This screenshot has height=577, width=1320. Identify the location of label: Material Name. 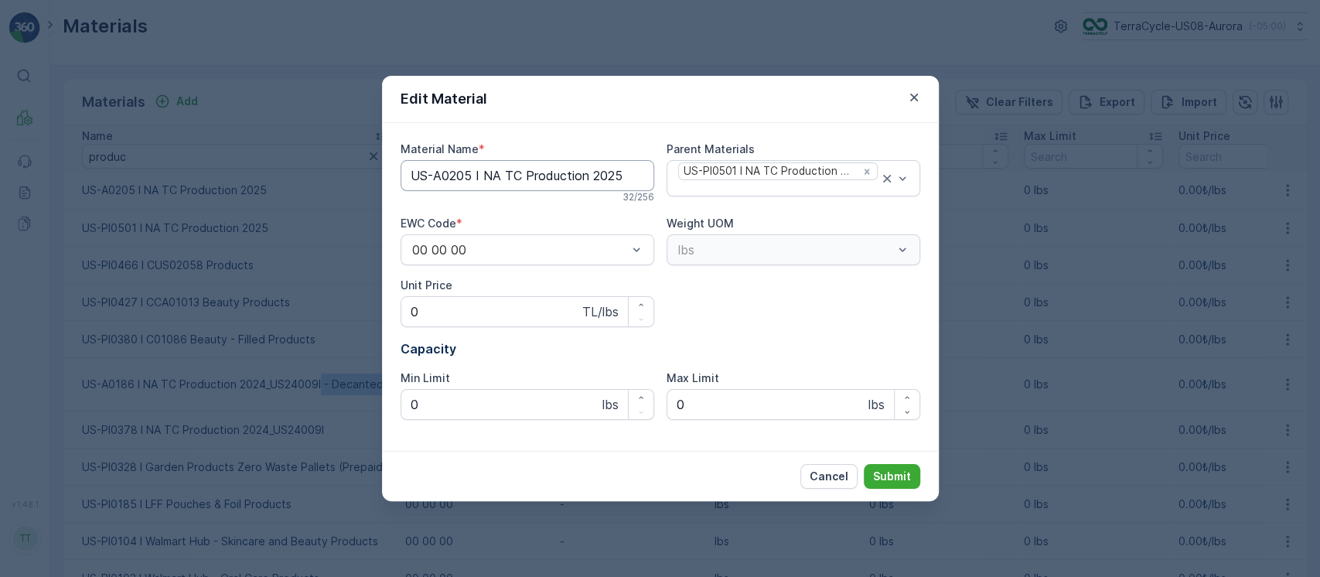
(439, 148).